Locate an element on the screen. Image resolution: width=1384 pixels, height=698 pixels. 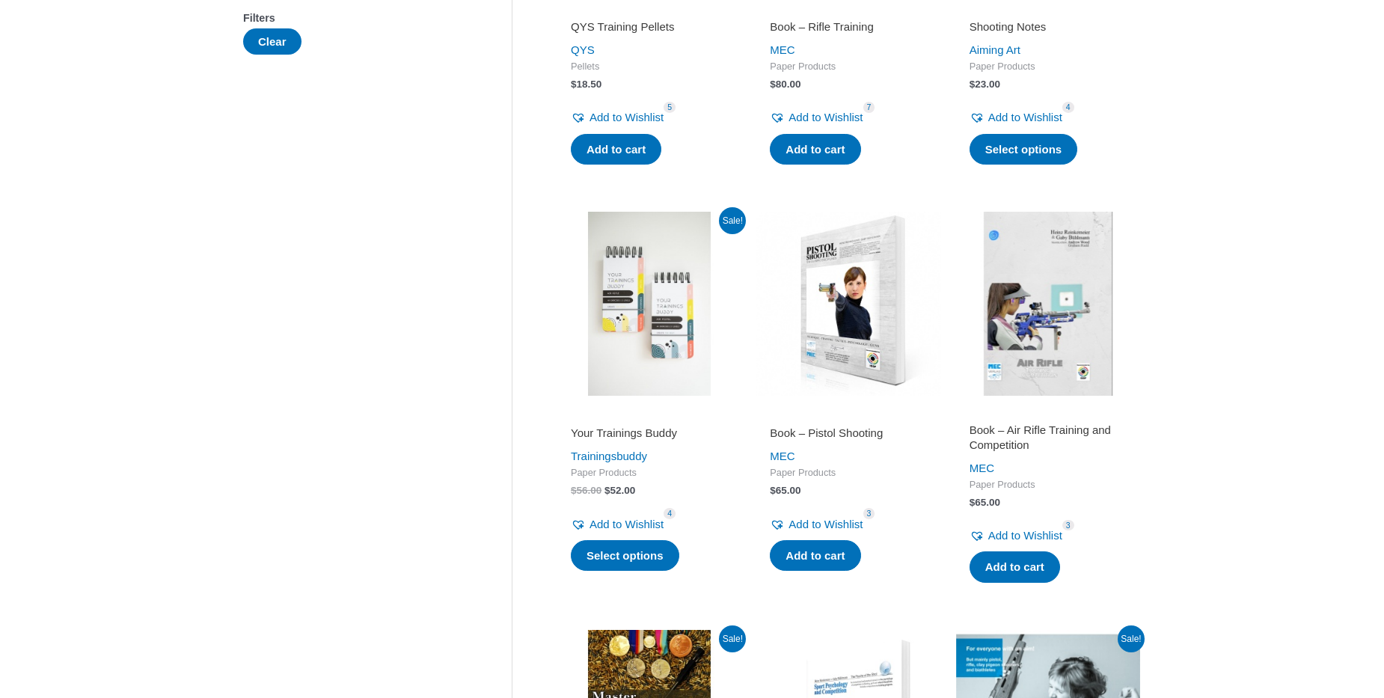
a: Select options for “Your Trainings Buddy” is located at coordinates (625, 556).